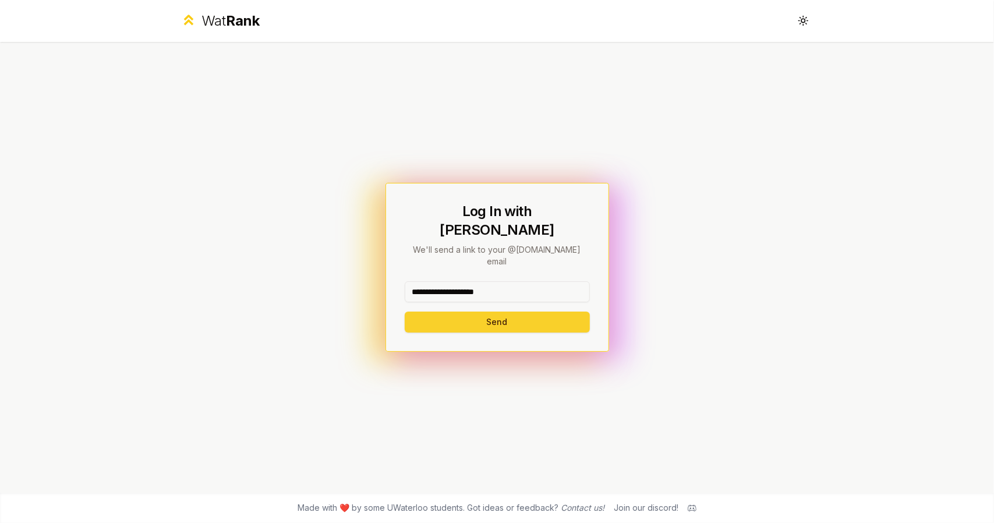 This screenshot has width=994, height=523. What do you see at coordinates (646, 508) in the screenshot?
I see `div: Join our discord!` at bounding box center [646, 508].